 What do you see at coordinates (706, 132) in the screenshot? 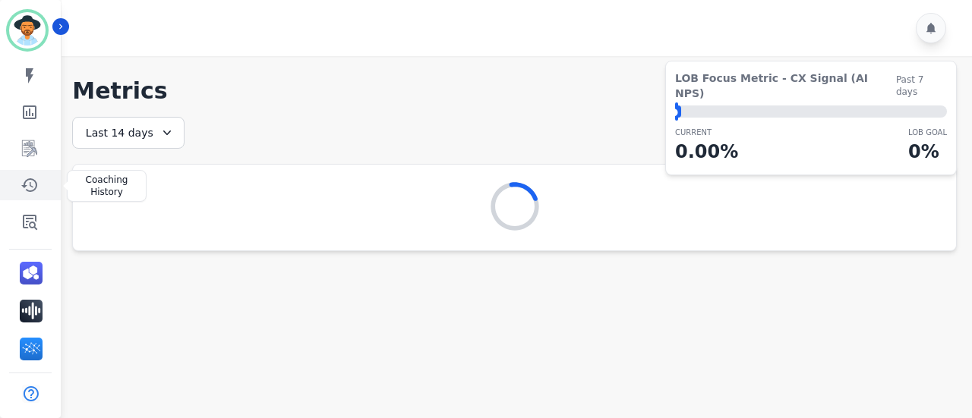
I see `p: CURRENT` at bounding box center [706, 132].